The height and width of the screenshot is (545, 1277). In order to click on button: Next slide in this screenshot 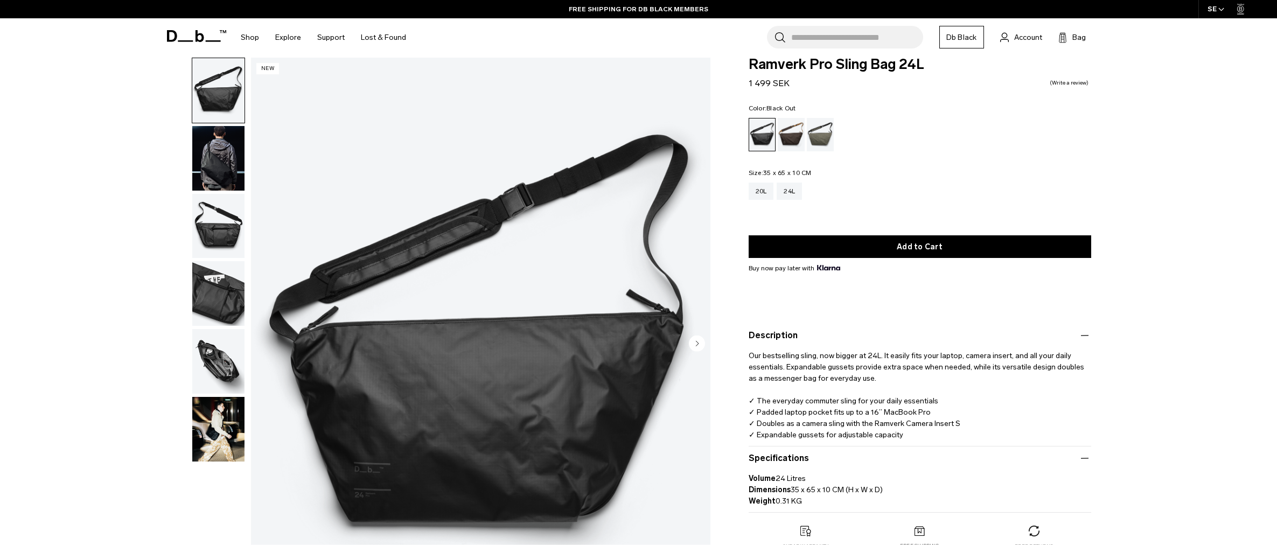, I will do `click(697, 344)`.